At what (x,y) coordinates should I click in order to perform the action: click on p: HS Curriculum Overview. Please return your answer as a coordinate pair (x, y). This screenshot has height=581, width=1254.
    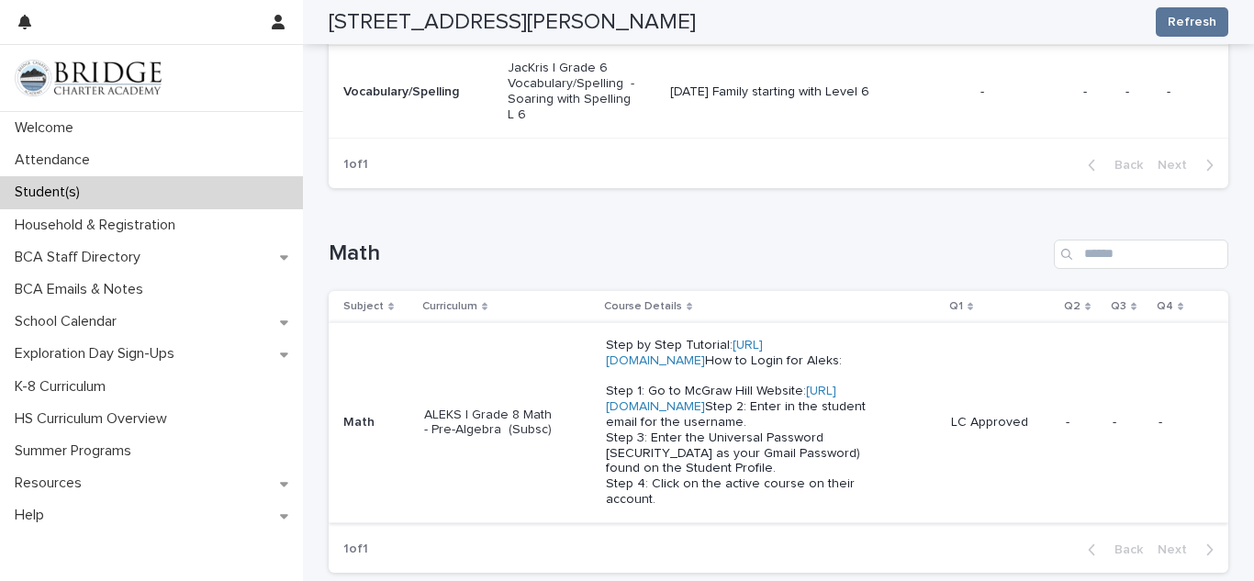
    Looking at the image, I should click on (95, 419).